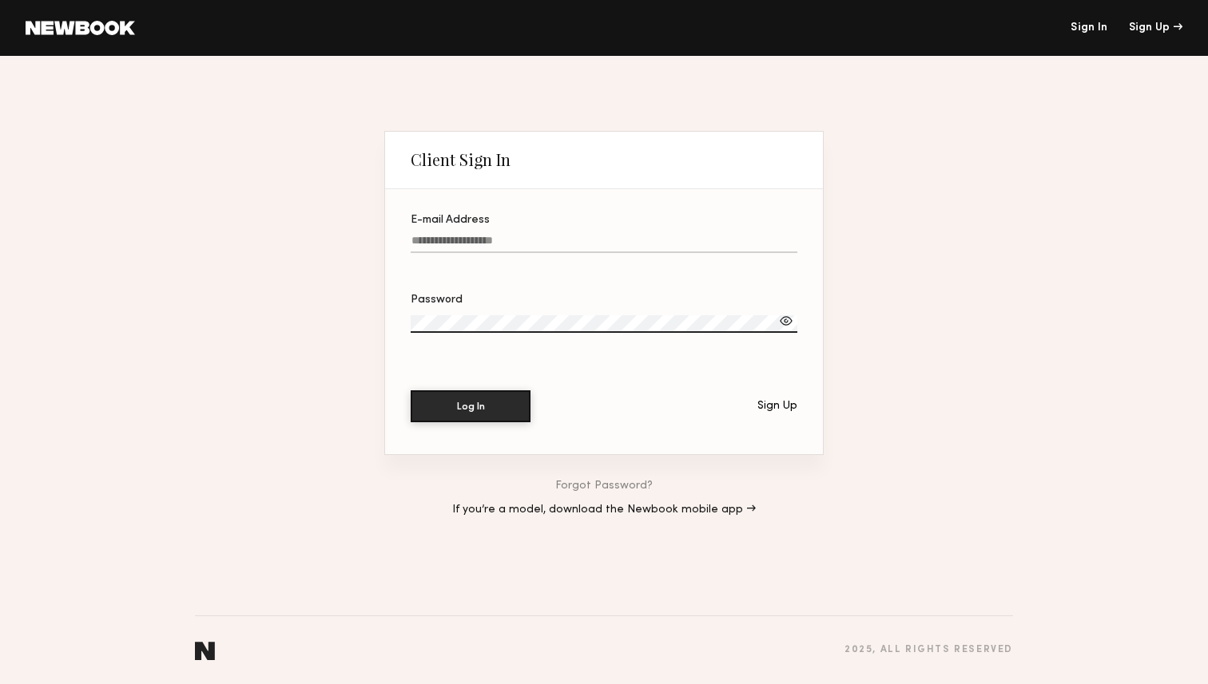 This screenshot has height=684, width=1208. Describe the element at coordinates (928, 650) in the screenshot. I see `div: 2025 , all rights reserved` at that location.